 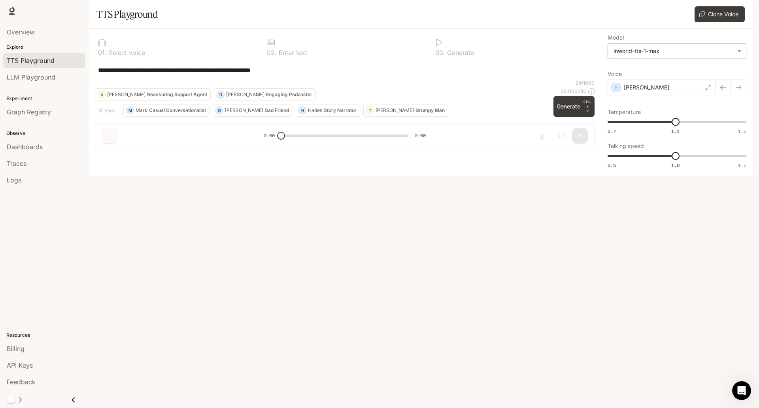 I want to click on p: $ 0.000640, so click(x=574, y=91).